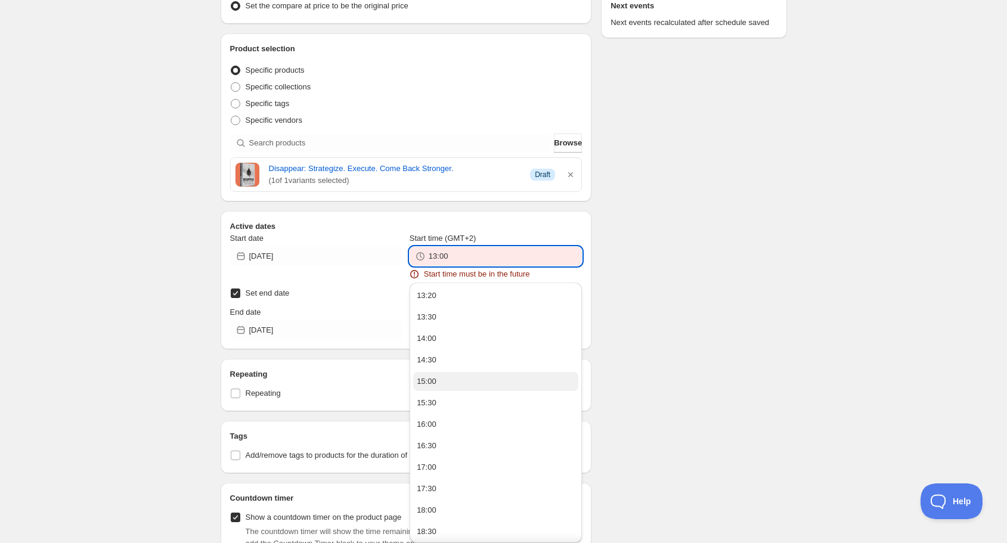 The image size is (1007, 543). Describe the element at coordinates (426, 317) in the screenshot. I see `div: 13:30` at that location.